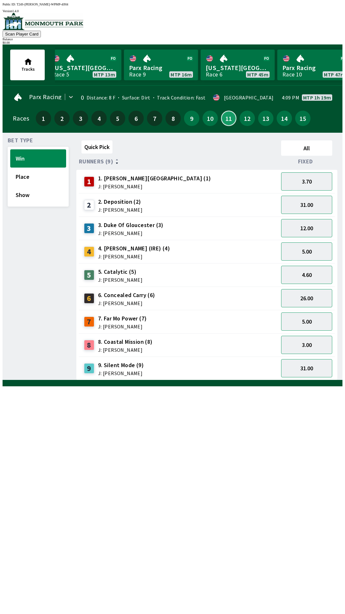 This screenshot has height=614, width=345. I want to click on span: Runners (9), so click(96, 161).